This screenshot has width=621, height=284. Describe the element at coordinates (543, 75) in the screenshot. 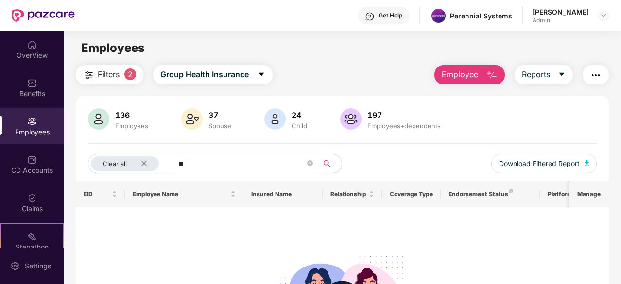

I see `button: Reportscaret-down` at that location.